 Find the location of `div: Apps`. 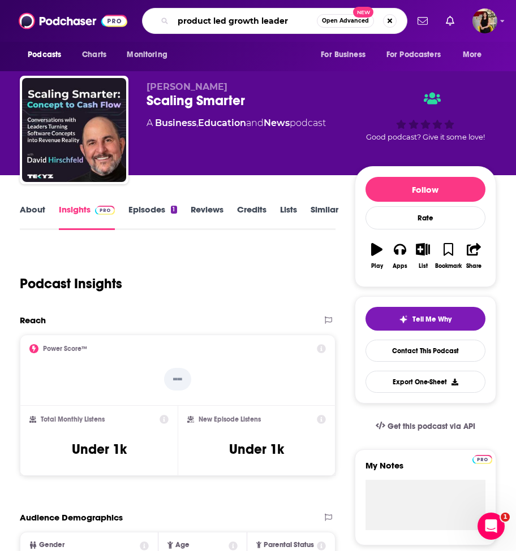

div: Apps is located at coordinates (400, 266).